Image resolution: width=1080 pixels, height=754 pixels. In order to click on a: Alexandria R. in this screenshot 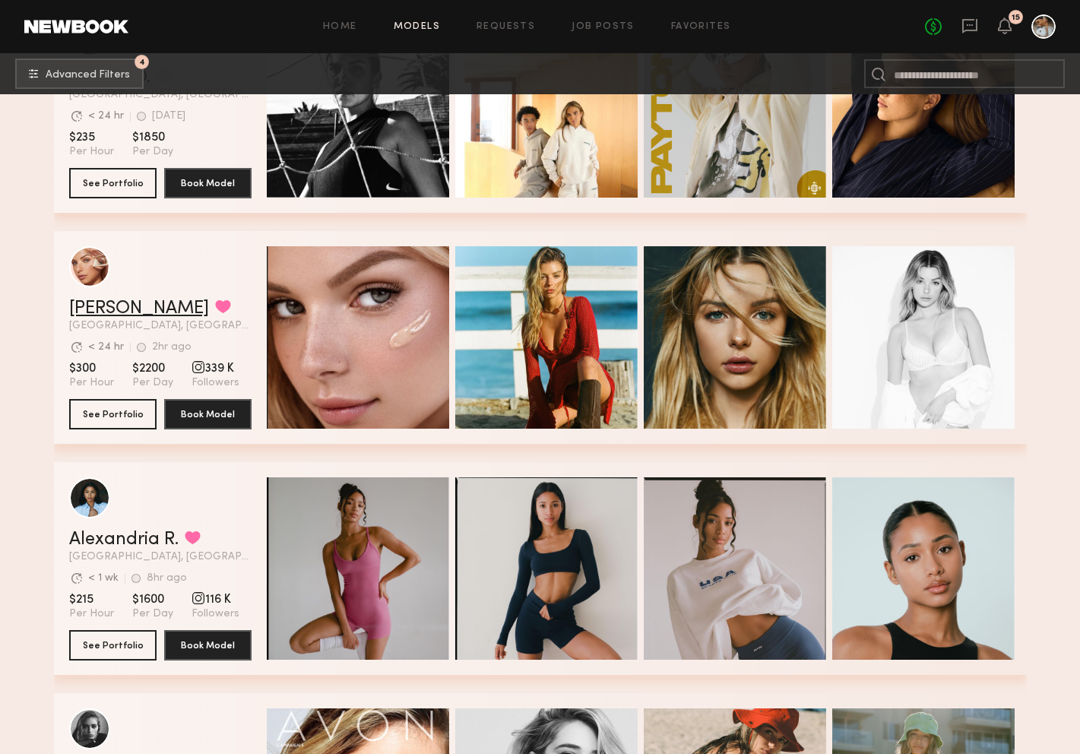, I will do `click(124, 539)`.